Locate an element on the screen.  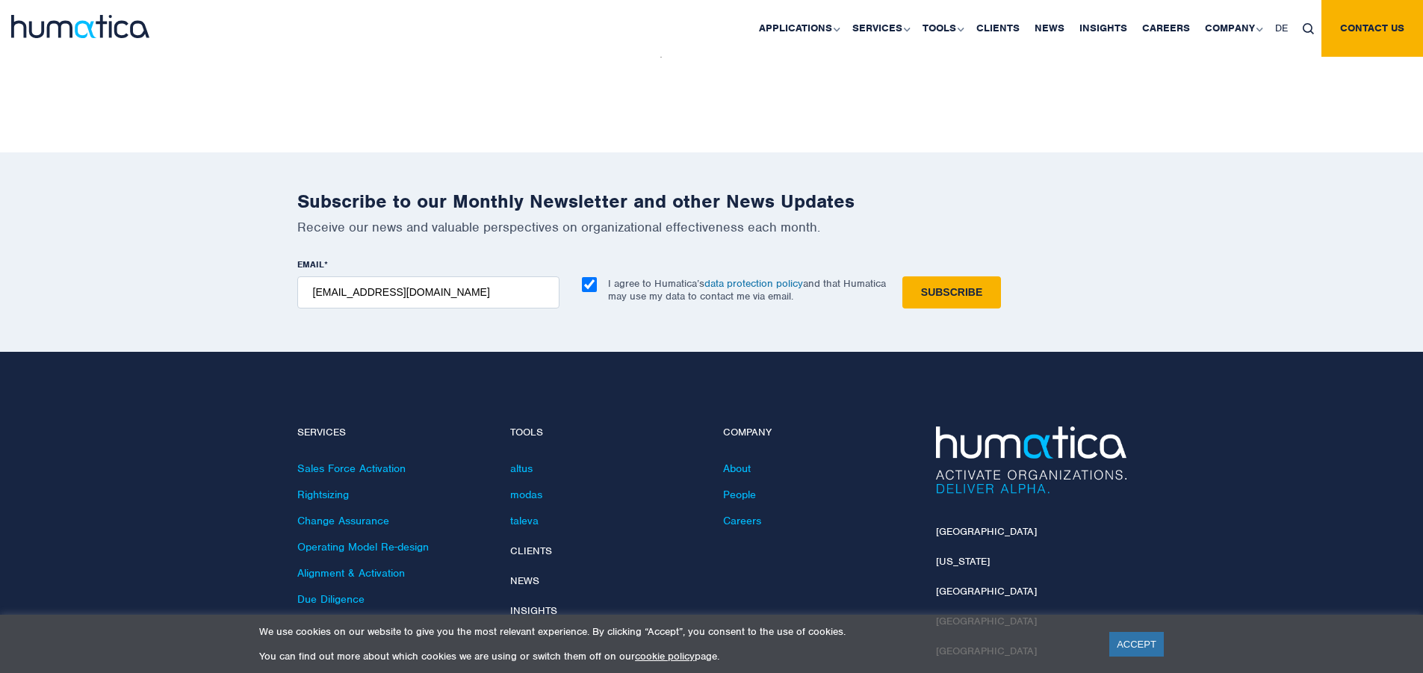
span: EMAIL is located at coordinates (311, 264).